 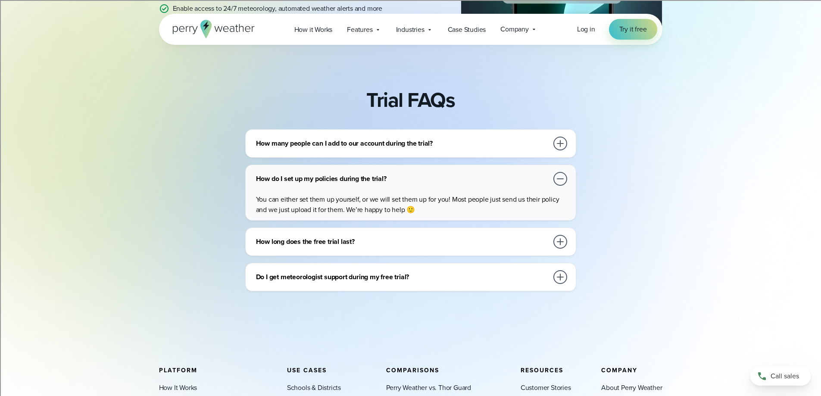 What do you see at coordinates (410, 31) in the screenshot?
I see `div: Delete` at bounding box center [410, 31].